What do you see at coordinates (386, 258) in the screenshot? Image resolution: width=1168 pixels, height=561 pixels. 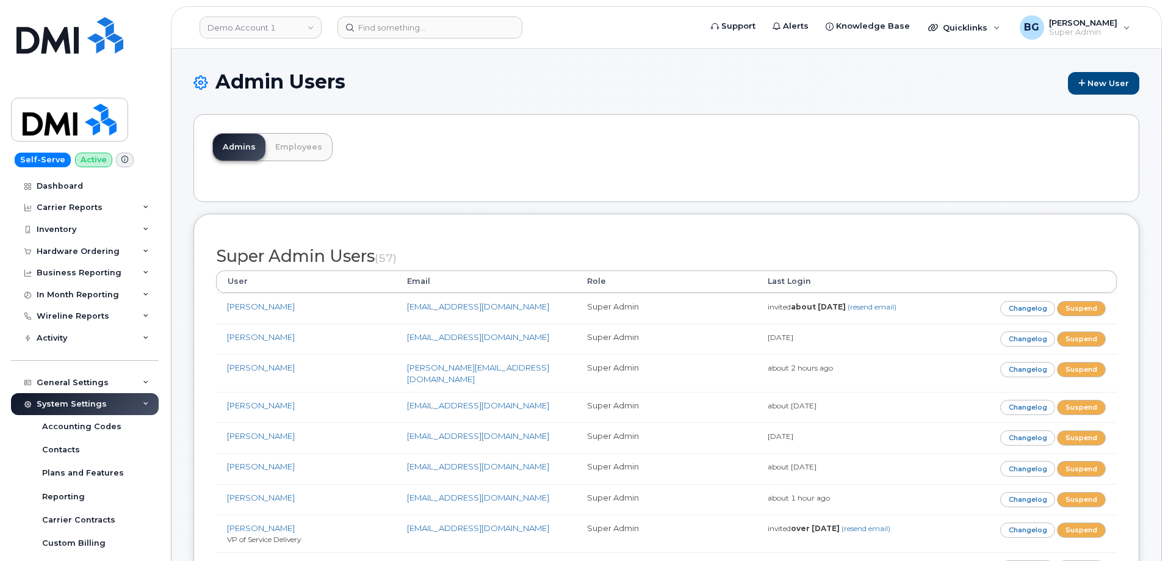 I see `small: (57)` at bounding box center [386, 258].